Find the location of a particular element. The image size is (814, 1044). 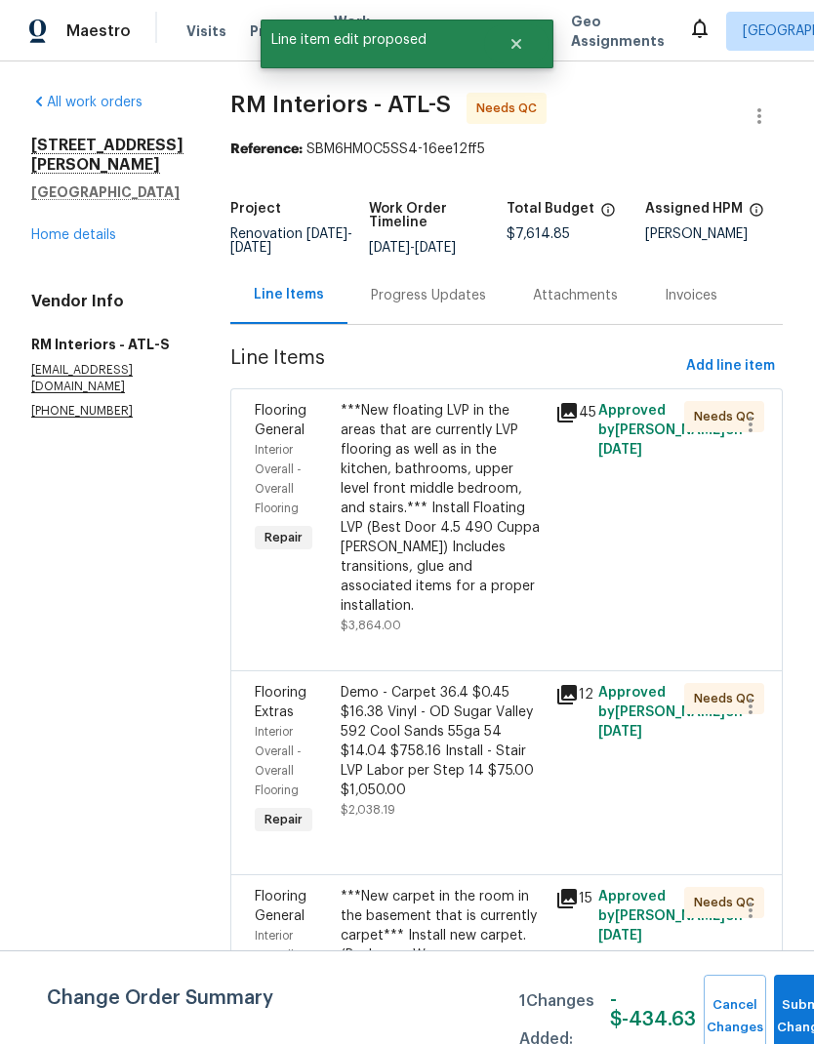

h4: Vendor Info is located at coordinates (107, 301).